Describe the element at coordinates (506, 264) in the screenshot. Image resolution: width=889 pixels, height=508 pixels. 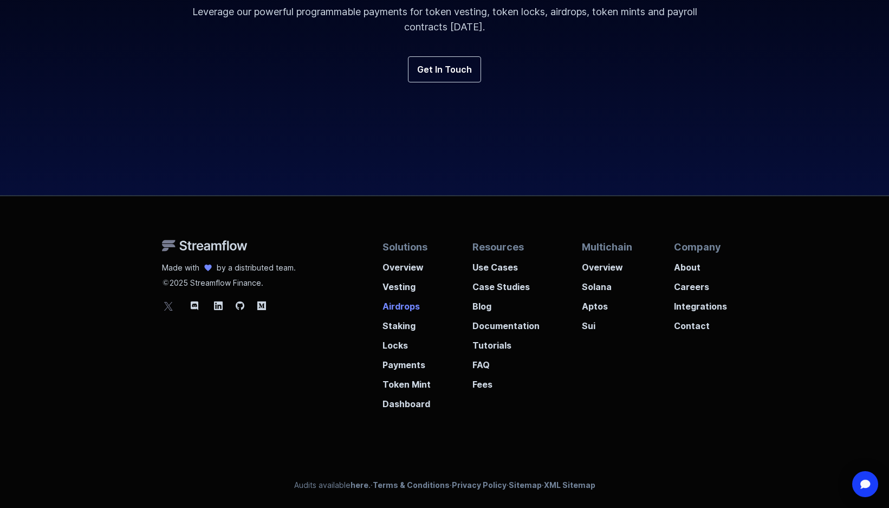
I see `p: Use Cases` at that location.